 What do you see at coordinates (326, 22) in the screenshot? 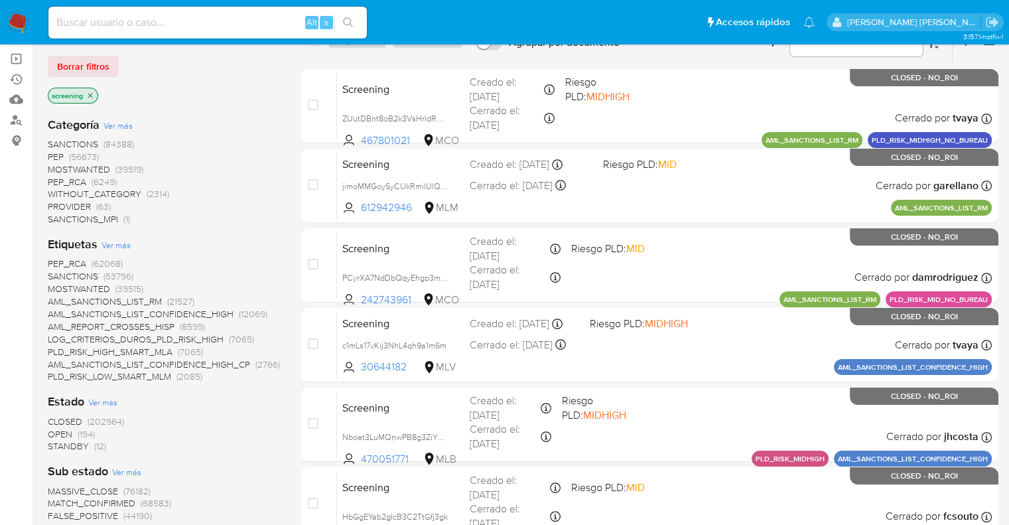
I see `span: s` at bounding box center [326, 22].